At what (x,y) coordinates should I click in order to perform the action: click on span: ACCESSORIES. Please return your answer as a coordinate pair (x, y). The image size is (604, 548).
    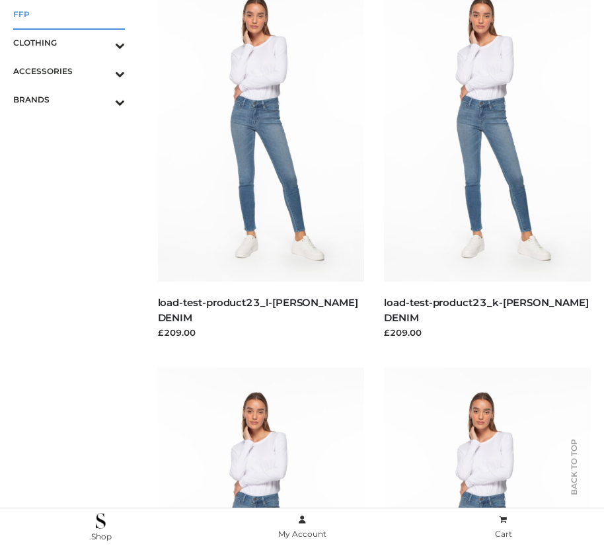
    Looking at the image, I should click on (69, 71).